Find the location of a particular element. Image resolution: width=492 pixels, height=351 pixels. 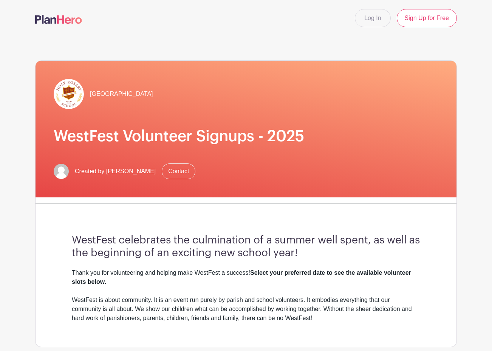

h3: WestFest celebrates the culmination of a summer well spent, as well as the beginning of an exciti... is located at coordinates (246, 247).